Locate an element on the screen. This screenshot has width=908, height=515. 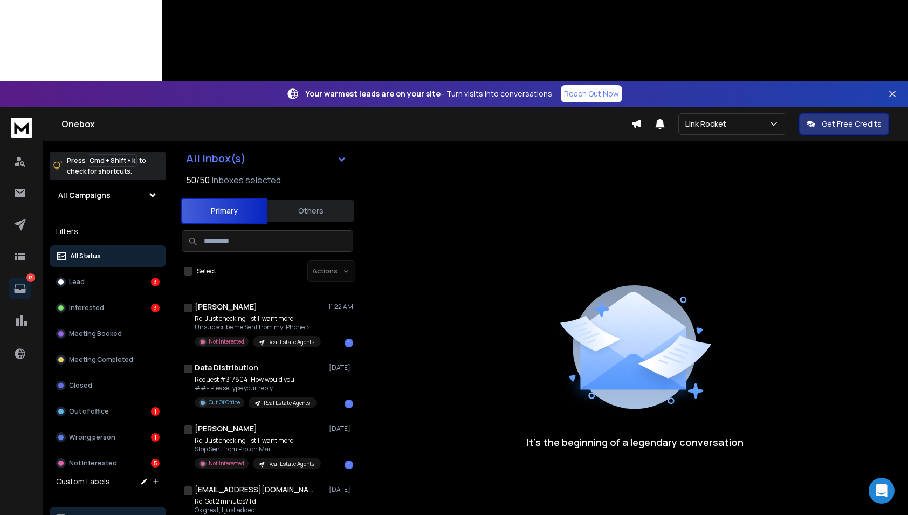
p: Stop Sent from Proton Mail is located at coordinates (258, 449).